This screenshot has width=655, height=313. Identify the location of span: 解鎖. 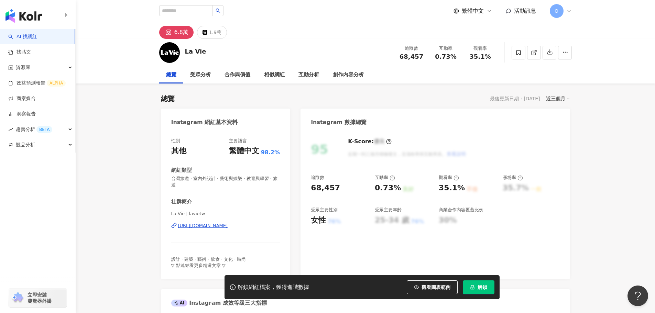
(483, 288).